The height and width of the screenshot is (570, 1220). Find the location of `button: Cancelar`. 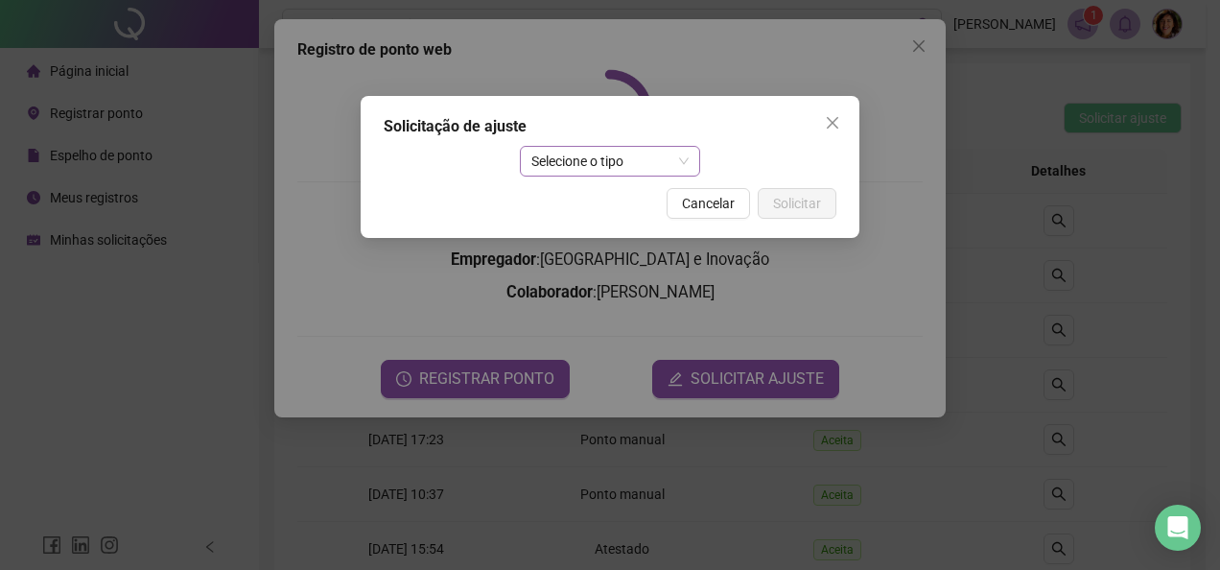

button: Cancelar is located at coordinates (708, 203).